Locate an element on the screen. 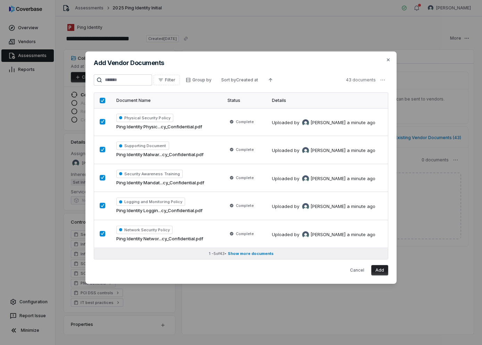  h2: Add Vendor Documents is located at coordinates (241, 63).